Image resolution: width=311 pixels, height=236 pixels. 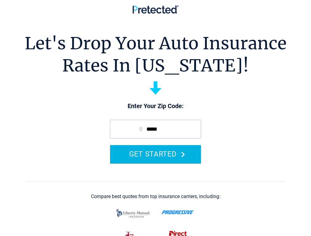 What do you see at coordinates (155, 106) in the screenshot?
I see `p: Enter Your Zip Code:` at bounding box center [155, 106].